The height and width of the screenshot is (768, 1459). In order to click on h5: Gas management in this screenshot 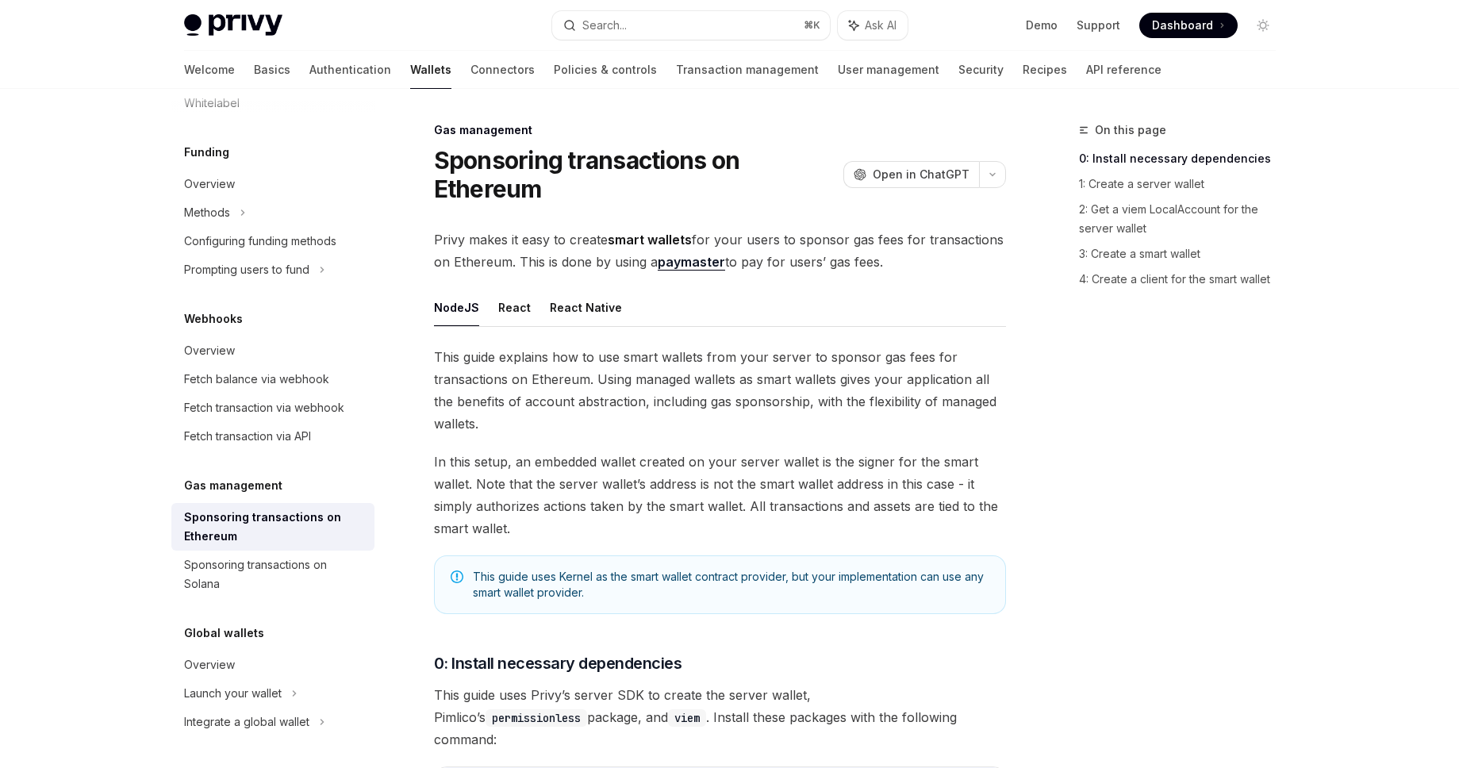, I will do `click(233, 485)`.